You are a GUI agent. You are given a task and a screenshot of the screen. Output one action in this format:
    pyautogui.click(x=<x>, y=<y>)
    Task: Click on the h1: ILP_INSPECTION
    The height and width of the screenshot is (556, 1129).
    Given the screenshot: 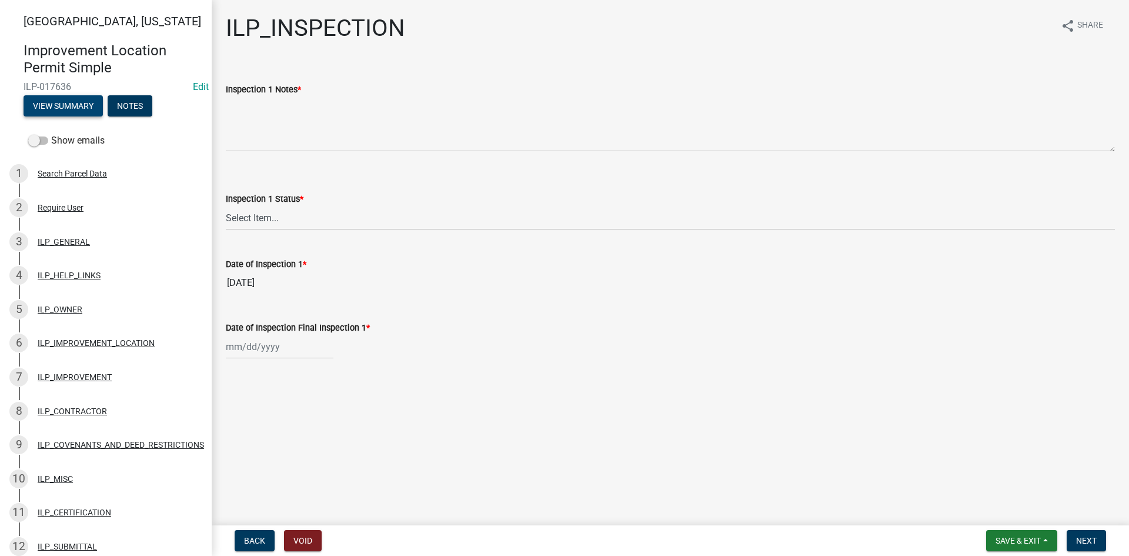 What is the action you would take?
    pyautogui.click(x=315, y=28)
    